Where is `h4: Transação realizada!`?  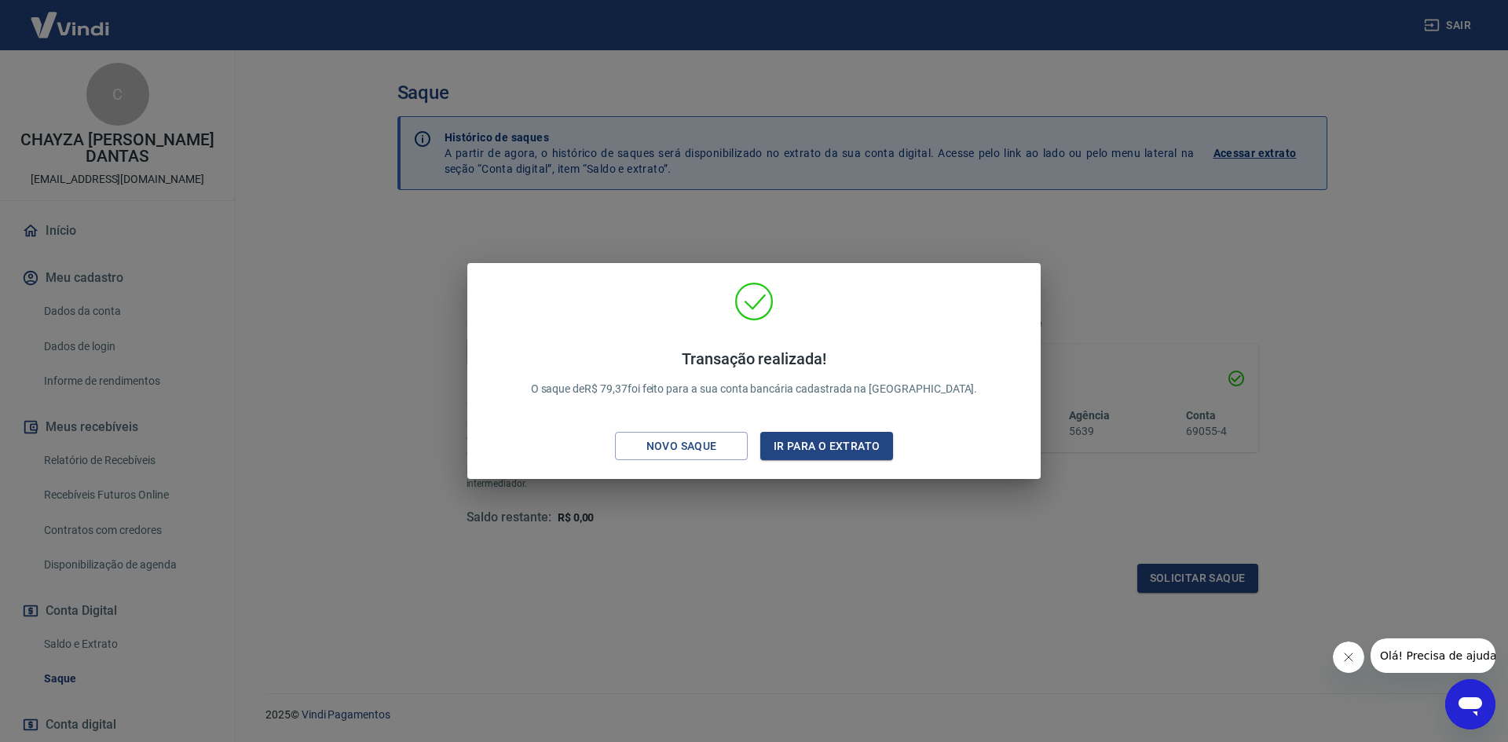 h4: Transação realizada! is located at coordinates (754, 359).